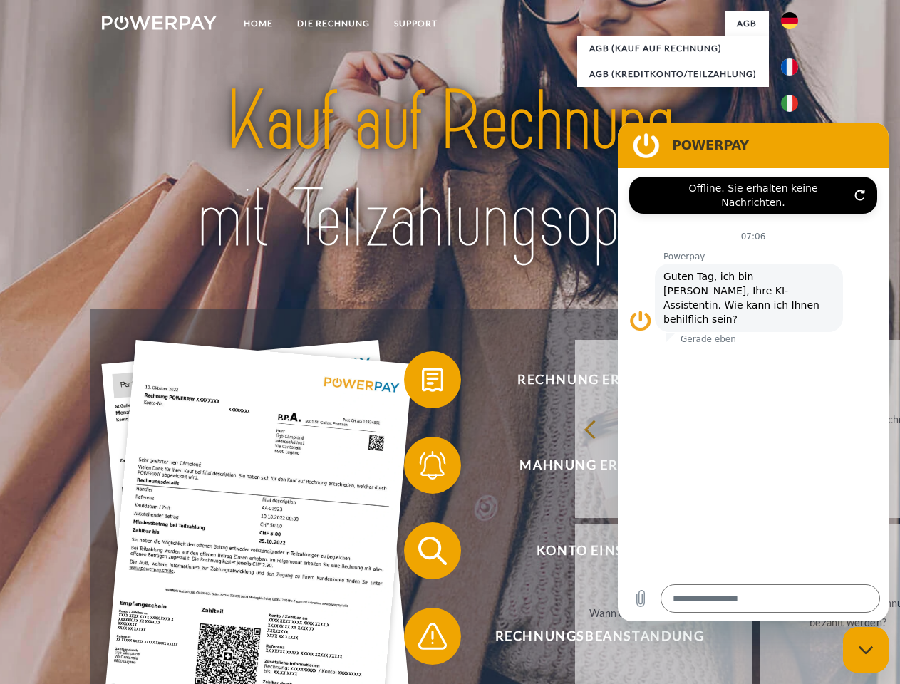 This screenshot has height=684, width=900. I want to click on a: Rechnung erhalten?, so click(589, 380).